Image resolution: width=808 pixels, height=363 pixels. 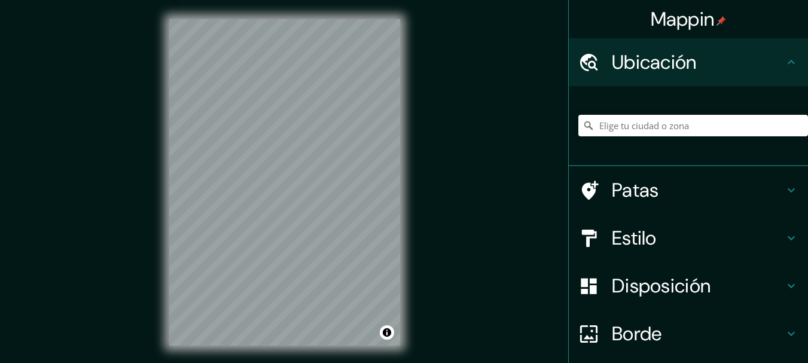 What do you see at coordinates (688, 190) in the screenshot?
I see `div: Patas` at bounding box center [688, 190].